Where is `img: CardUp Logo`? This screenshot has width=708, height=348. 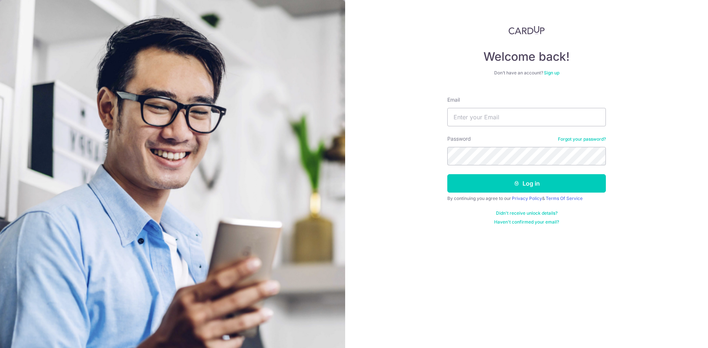 img: CardUp Logo is located at coordinates (527, 30).